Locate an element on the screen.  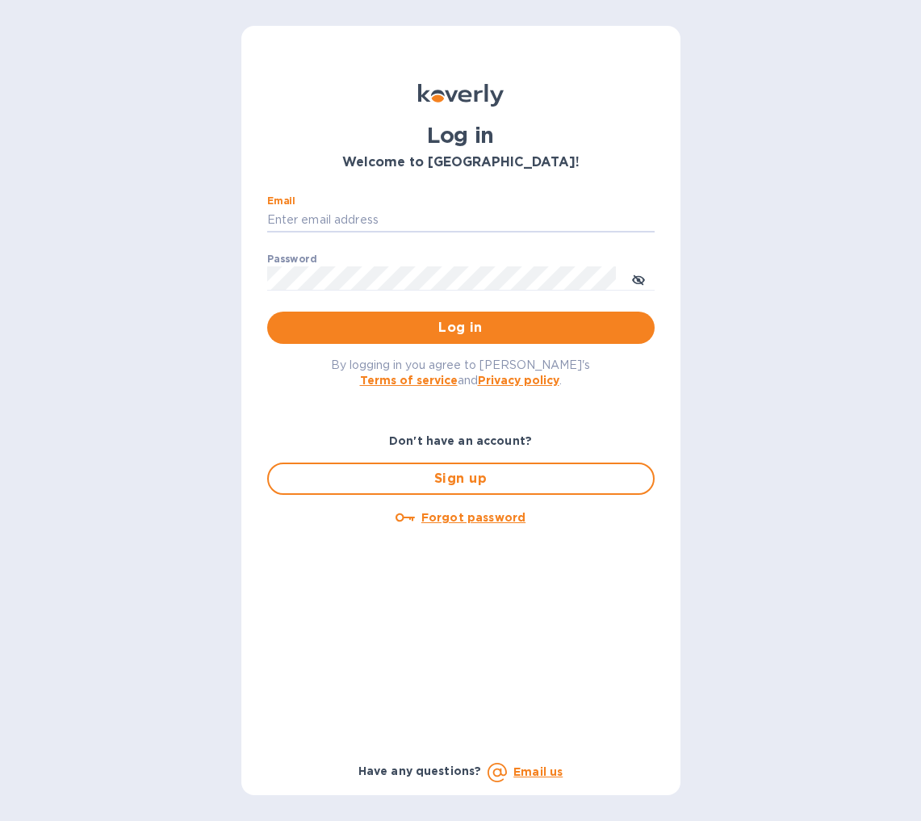
img: Koverly is located at coordinates (461, 95).